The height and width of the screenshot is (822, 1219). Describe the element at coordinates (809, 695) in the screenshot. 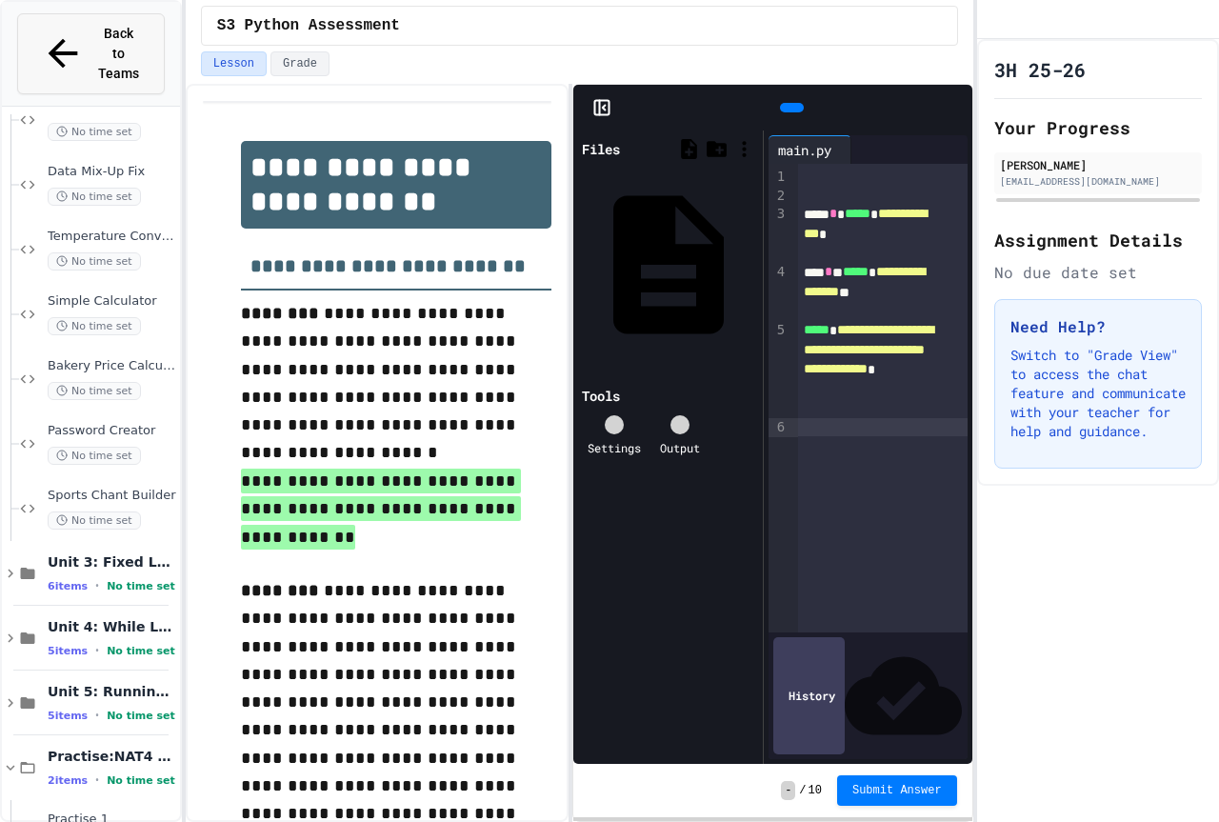

I see `div: History` at that location.